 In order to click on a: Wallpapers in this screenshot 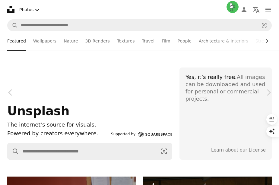, I will do `click(45, 41)`.